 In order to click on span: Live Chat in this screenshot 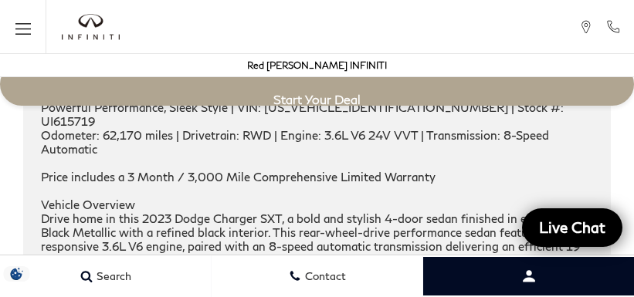, I will do `click(572, 227)`.